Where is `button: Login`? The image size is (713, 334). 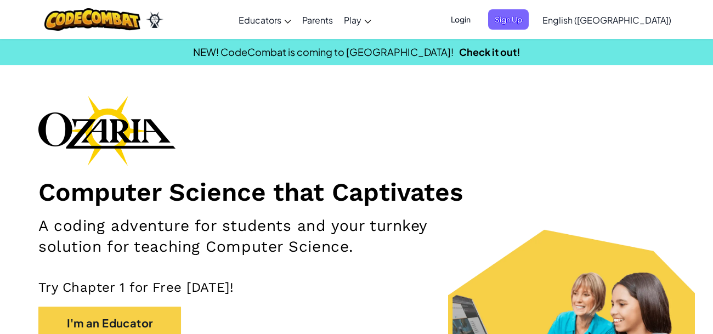
button: Login is located at coordinates (461, 19).